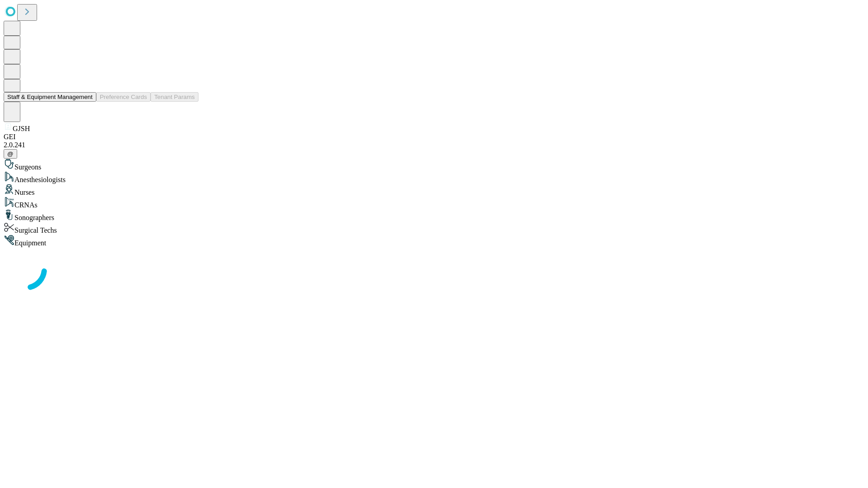  What do you see at coordinates (434, 190) in the screenshot?
I see `div: Nurses` at bounding box center [434, 190].